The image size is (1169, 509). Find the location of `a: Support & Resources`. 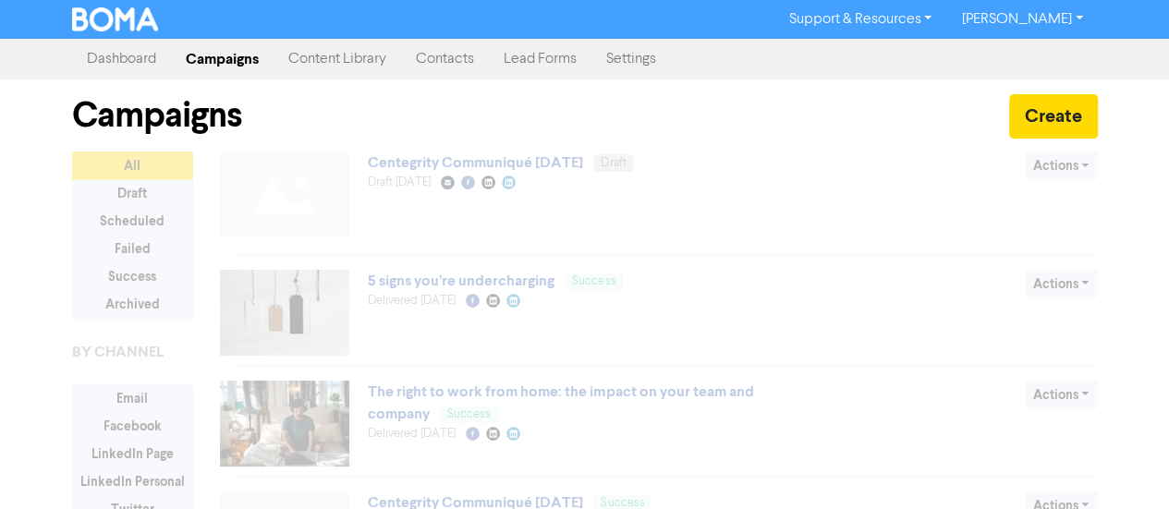

a: Support & Resources is located at coordinates (859, 19).